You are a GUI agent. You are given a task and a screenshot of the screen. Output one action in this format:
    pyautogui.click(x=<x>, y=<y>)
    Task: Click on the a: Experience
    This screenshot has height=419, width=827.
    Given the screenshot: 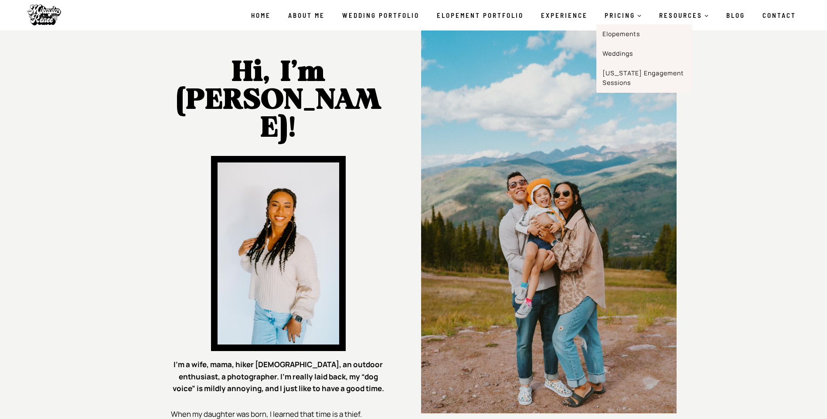 What is the action you would take?
    pyautogui.click(x=564, y=15)
    